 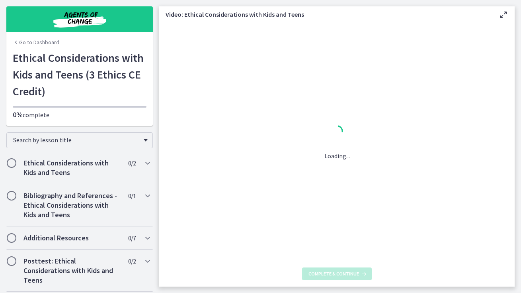 I want to click on h2: Posttest: Ethical Considerations with Kids and Teens, so click(x=72, y=270).